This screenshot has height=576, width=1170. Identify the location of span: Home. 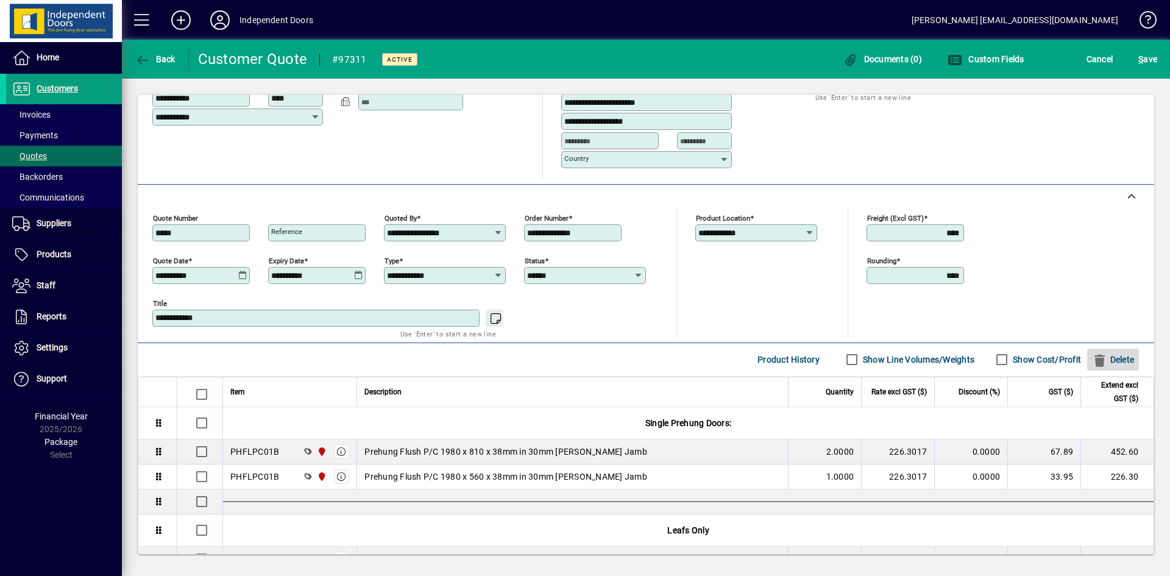
(48, 57).